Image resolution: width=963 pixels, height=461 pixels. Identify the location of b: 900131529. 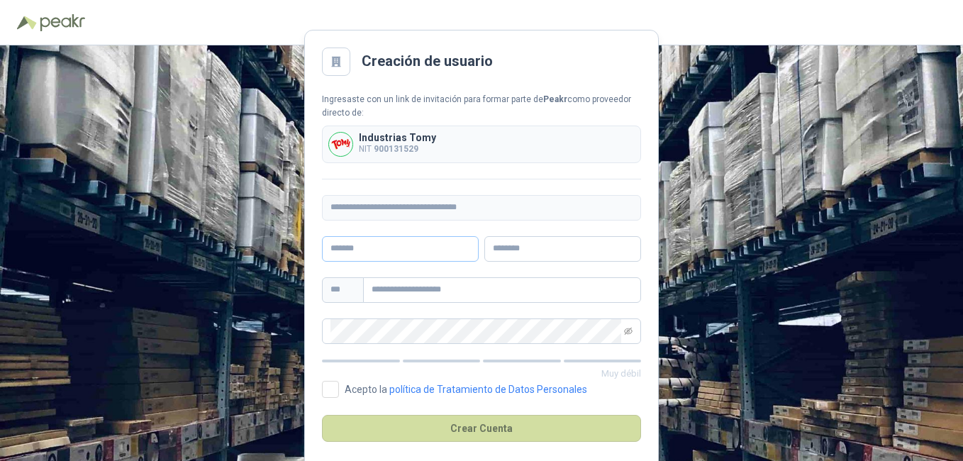
(396, 149).